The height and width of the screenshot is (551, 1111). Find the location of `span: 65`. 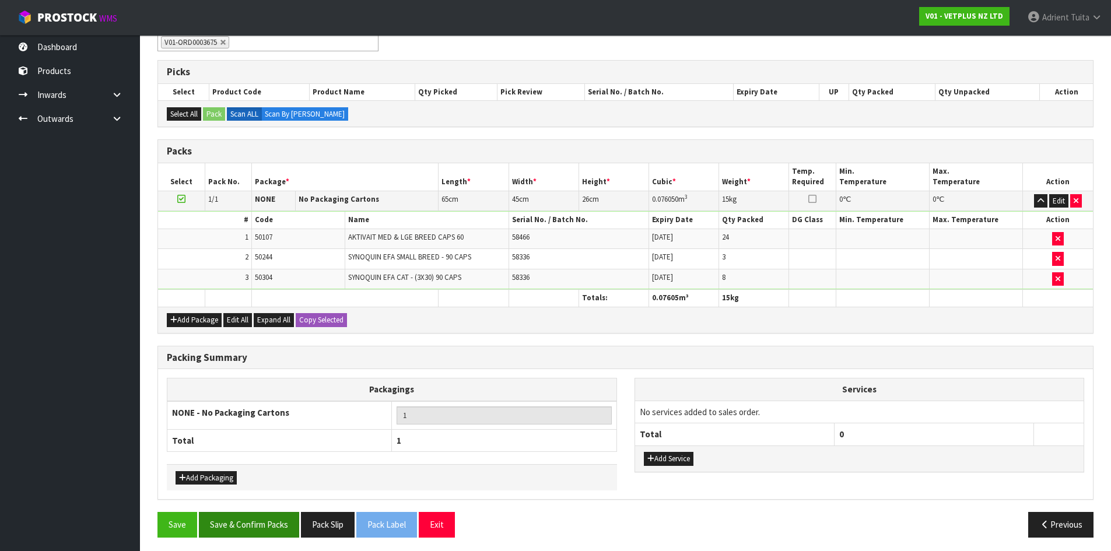

span: 65 is located at coordinates (445, 199).